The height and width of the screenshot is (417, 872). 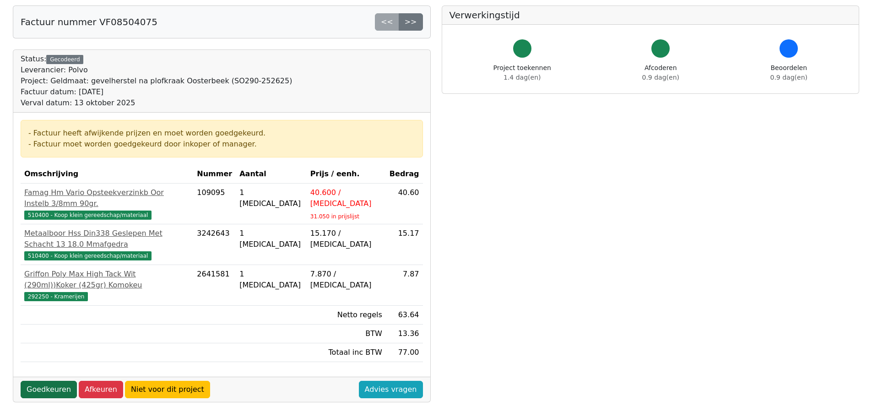 I want to click on td: 7.87, so click(x=404, y=285).